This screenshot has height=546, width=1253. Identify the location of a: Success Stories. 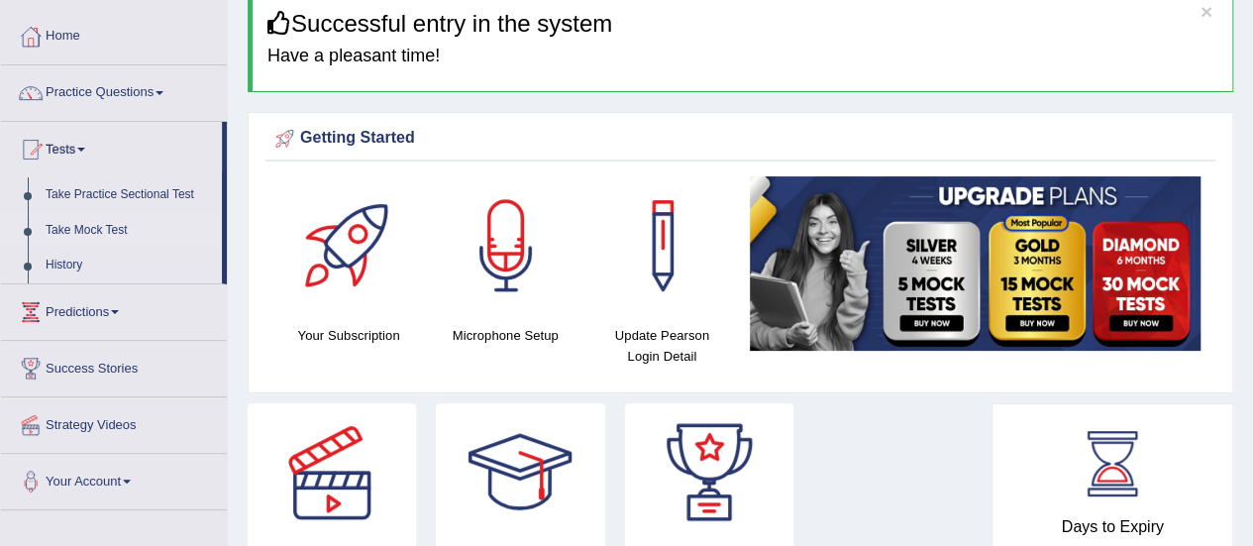
(114, 365).